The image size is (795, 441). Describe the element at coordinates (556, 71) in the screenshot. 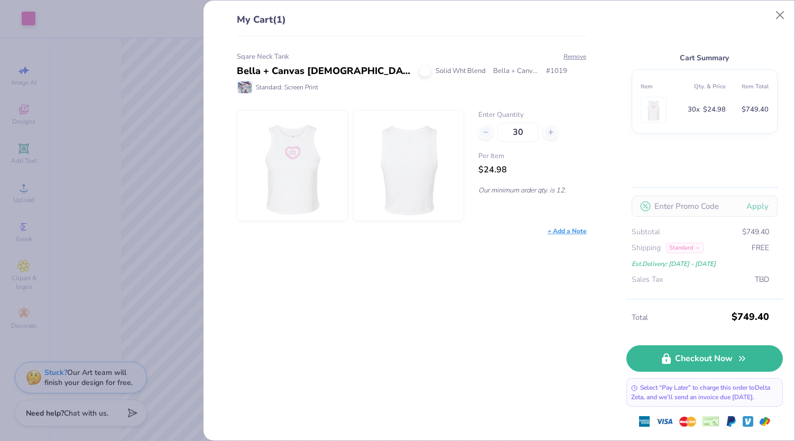

I see `span: # 1019` at that location.